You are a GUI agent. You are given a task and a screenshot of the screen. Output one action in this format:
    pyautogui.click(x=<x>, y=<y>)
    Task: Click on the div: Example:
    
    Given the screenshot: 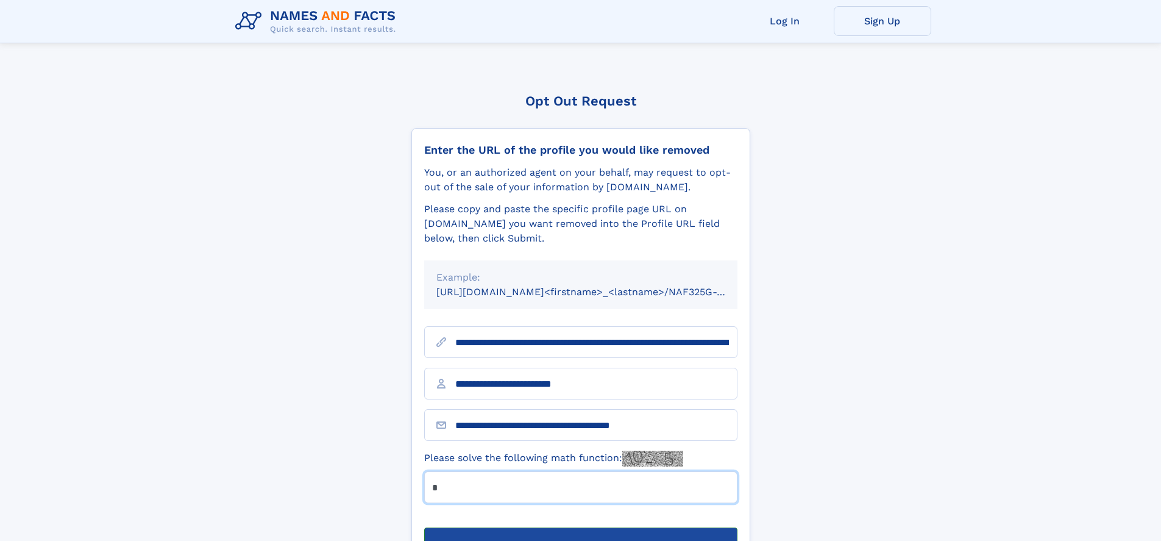 What is the action you would take?
    pyautogui.click(x=581, y=277)
    